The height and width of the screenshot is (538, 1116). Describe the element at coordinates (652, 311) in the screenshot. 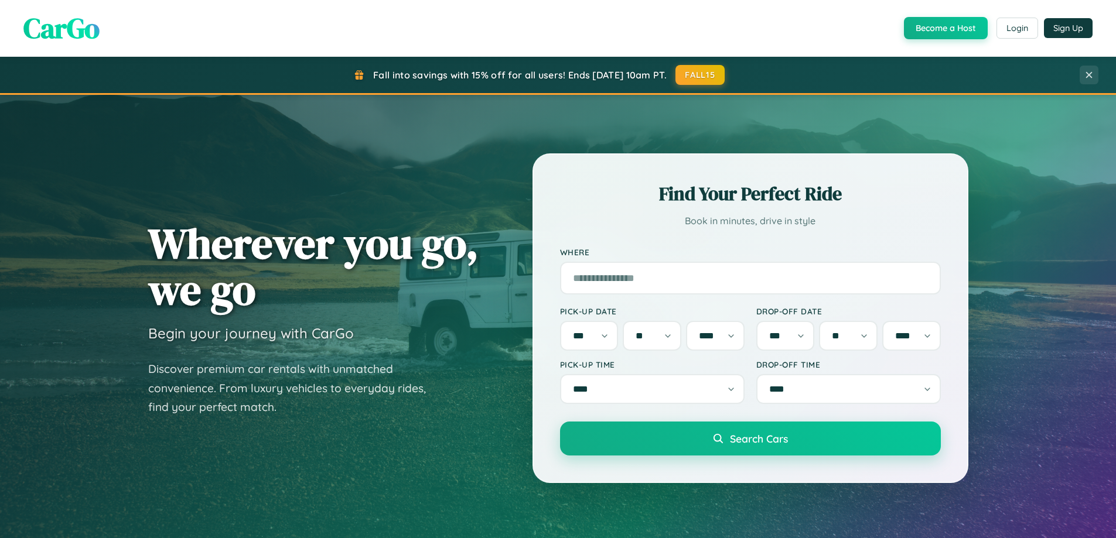

I see `label: Pick-up Date` at that location.